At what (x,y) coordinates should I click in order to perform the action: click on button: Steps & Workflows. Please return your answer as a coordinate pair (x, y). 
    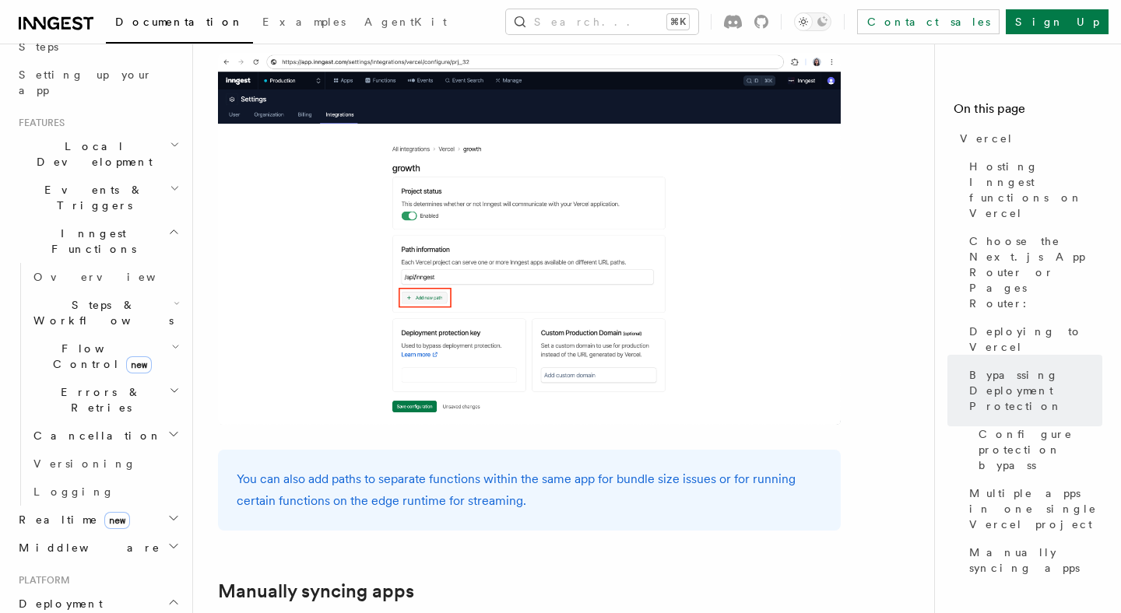
    Looking at the image, I should click on (105, 313).